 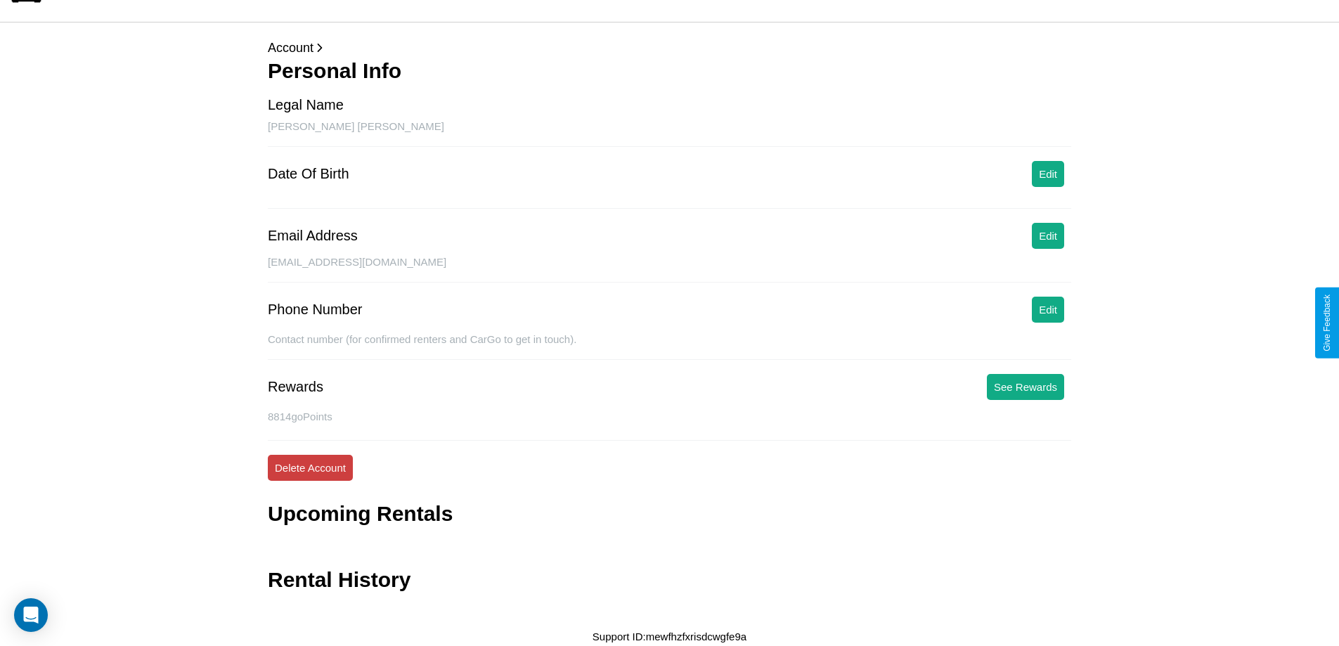 What do you see at coordinates (315, 309) in the screenshot?
I see `div: Phone Number` at bounding box center [315, 309].